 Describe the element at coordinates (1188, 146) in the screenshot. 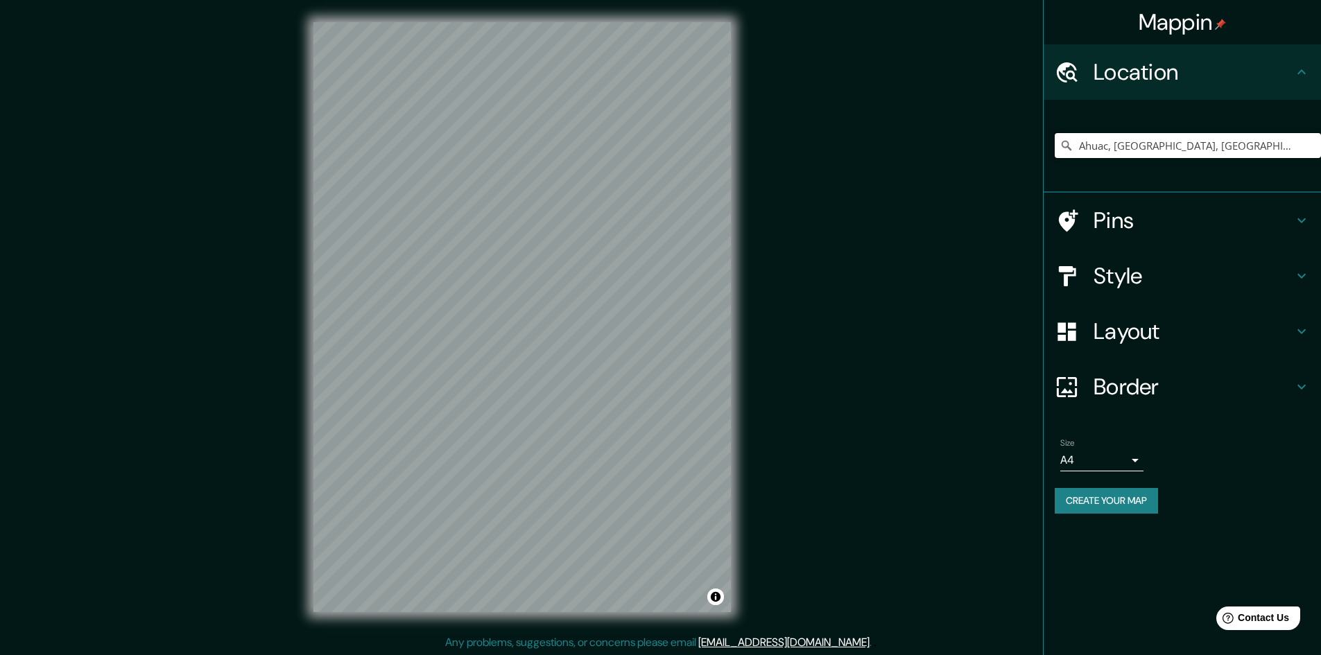

I see `input: Pick your city or area` at that location.